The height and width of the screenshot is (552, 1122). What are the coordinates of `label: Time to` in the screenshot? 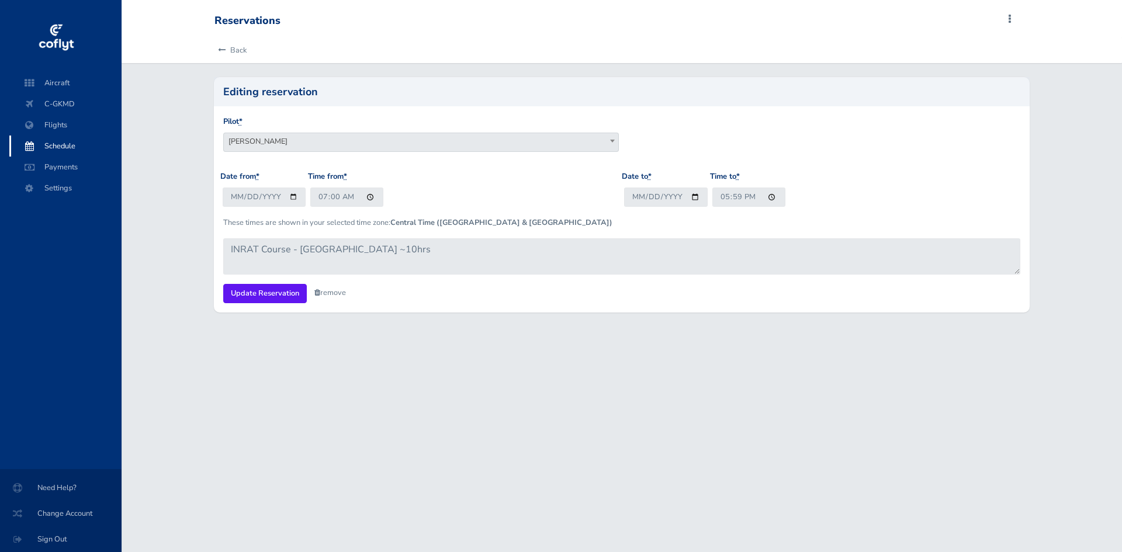 It's located at (725, 177).